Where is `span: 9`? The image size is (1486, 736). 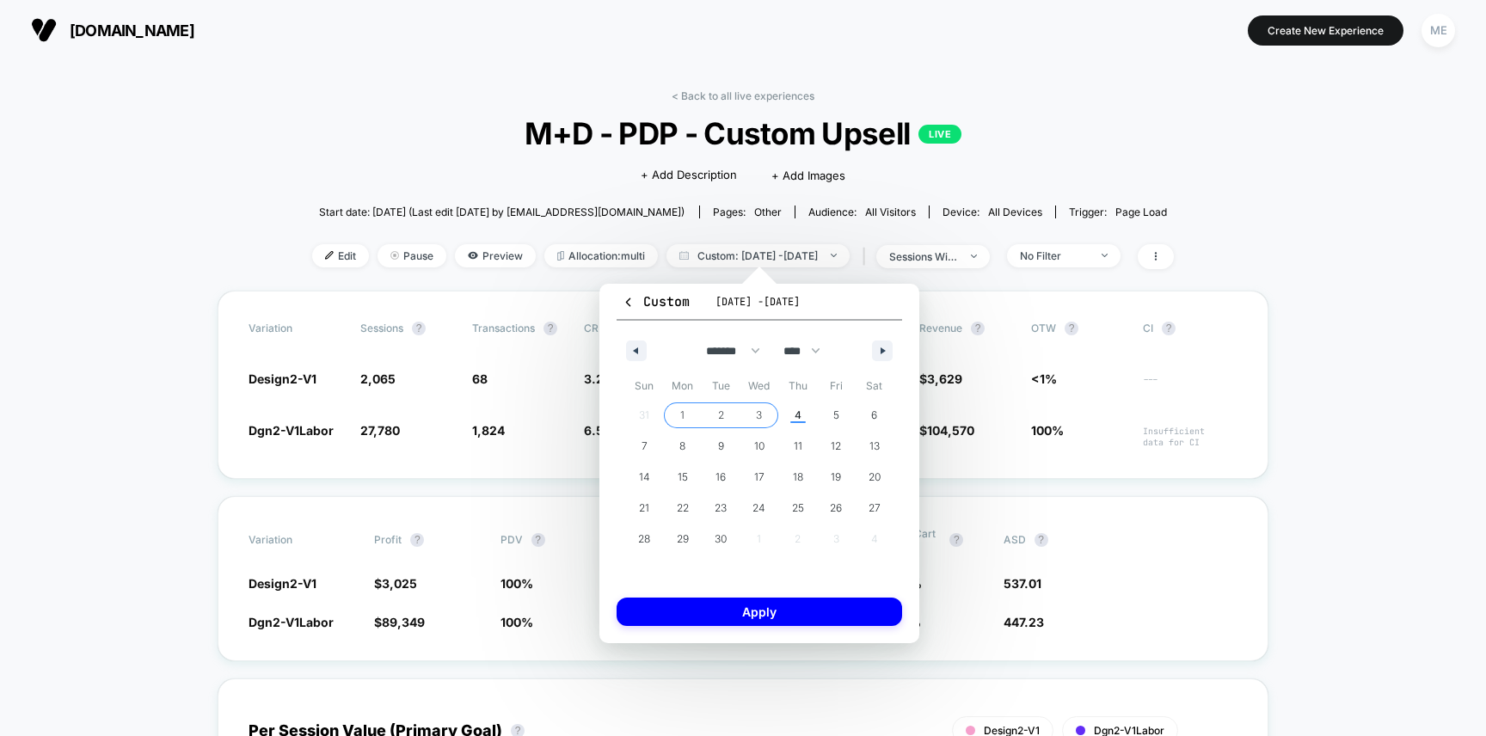 span: 9 is located at coordinates (721, 446).